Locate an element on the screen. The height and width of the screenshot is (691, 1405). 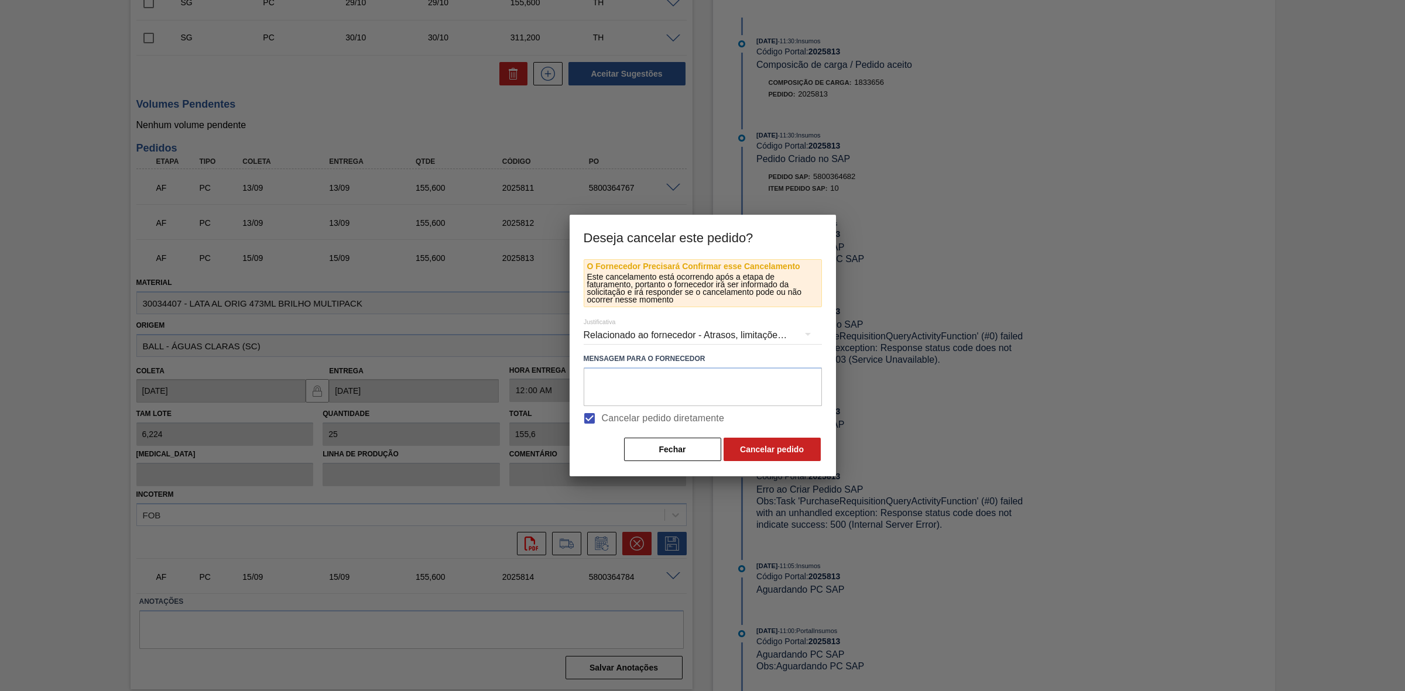
label: Mensagem para o Fornecedor is located at coordinates (702, 359).